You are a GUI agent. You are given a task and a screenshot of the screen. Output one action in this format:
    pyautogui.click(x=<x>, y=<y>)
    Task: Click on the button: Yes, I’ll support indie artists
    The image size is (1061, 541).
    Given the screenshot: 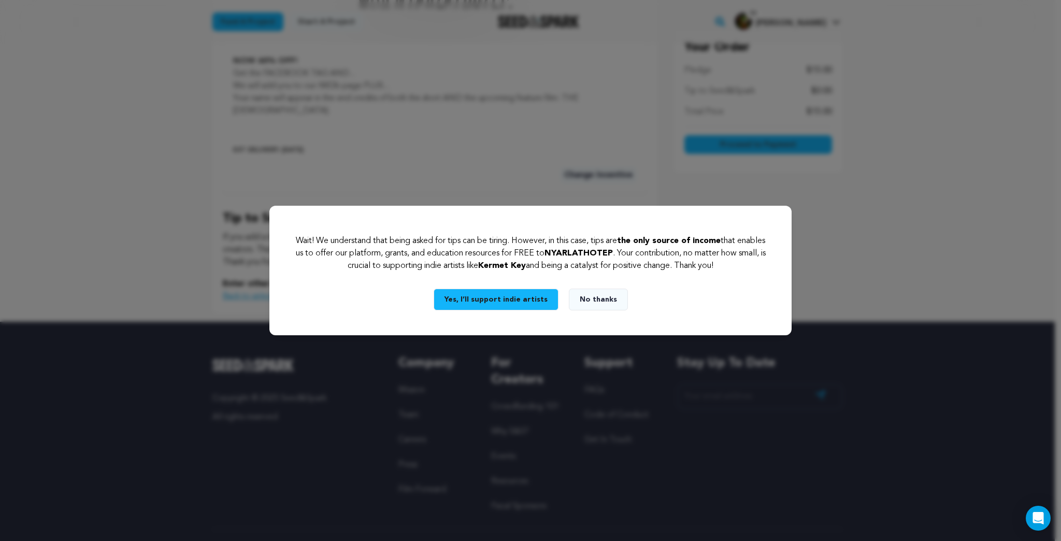 What is the action you would take?
    pyautogui.click(x=496, y=299)
    